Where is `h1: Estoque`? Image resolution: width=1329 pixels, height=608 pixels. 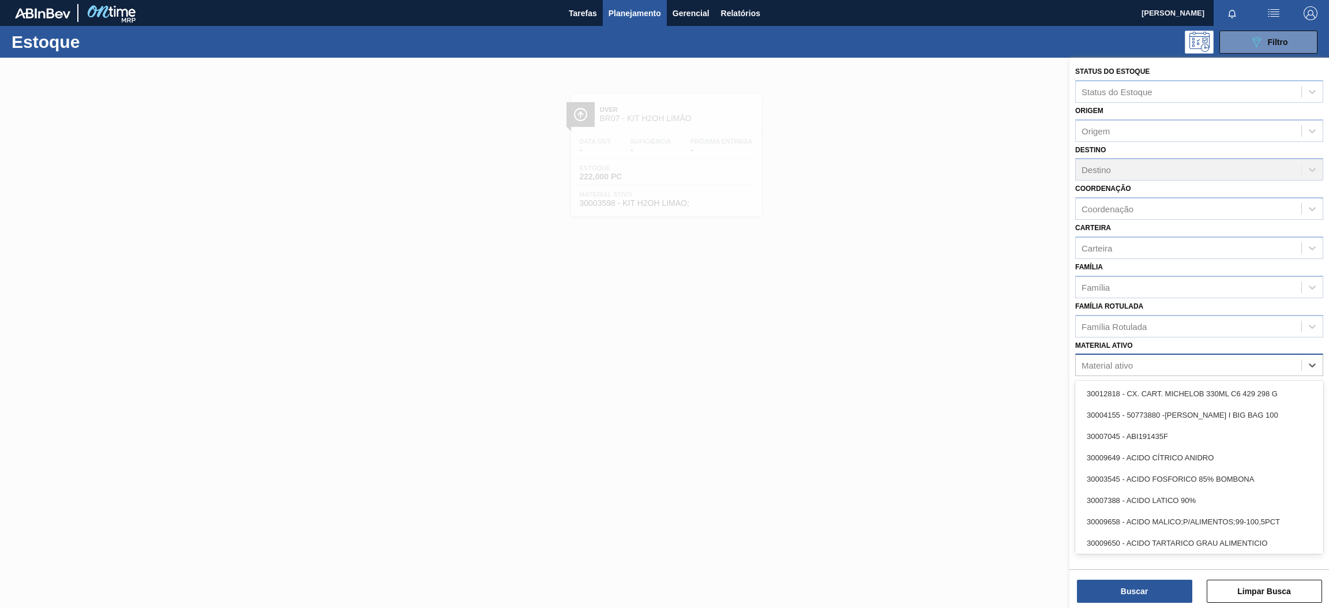
h1: Estoque is located at coordinates (100, 42).